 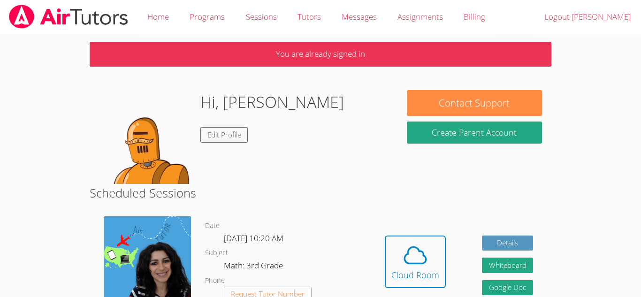 What do you see at coordinates (254, 267) in the screenshot?
I see `dd: Math: 3rd Grade` at bounding box center [254, 267].